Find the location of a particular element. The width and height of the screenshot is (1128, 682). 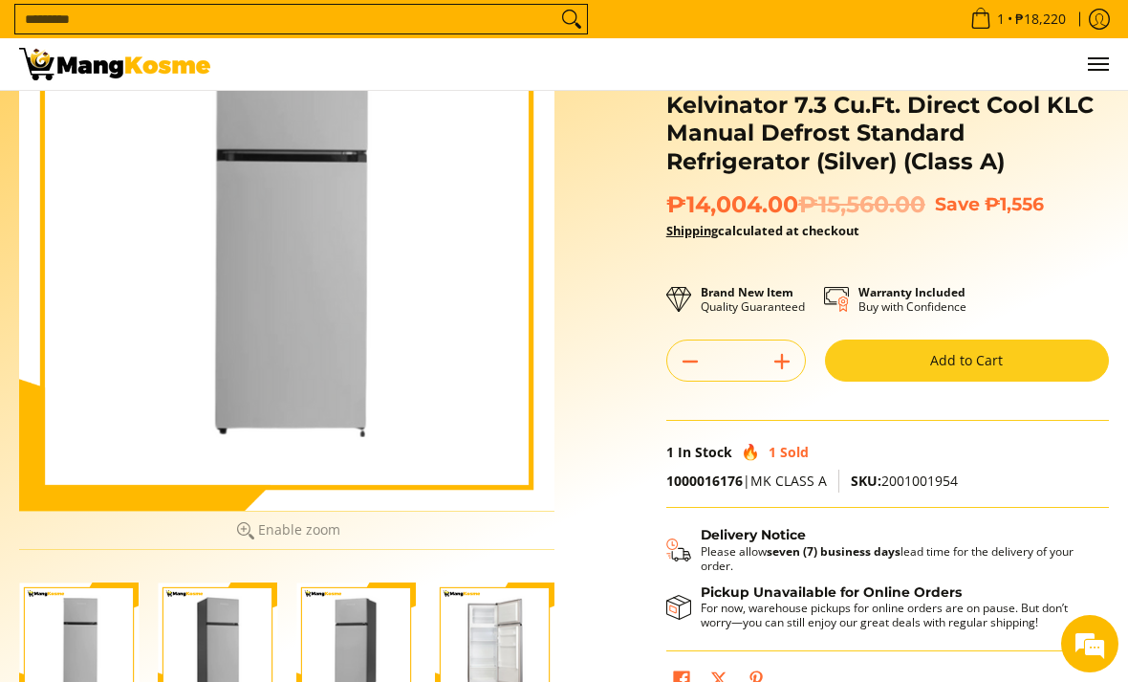

span: 2001001954 is located at coordinates (904, 480).